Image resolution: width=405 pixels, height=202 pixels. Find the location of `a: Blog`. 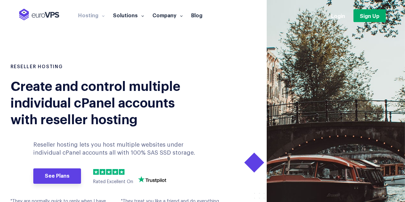

a: Blog is located at coordinates (197, 15).